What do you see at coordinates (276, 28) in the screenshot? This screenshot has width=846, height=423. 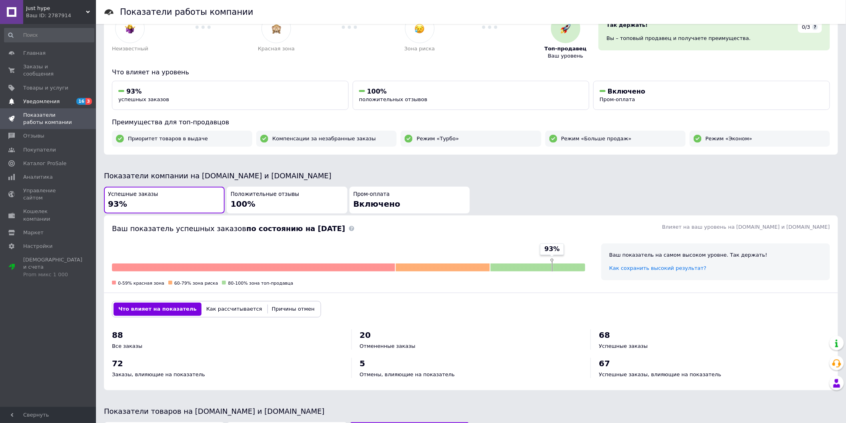 I see `img: :see_no_evil:` at bounding box center [276, 28].